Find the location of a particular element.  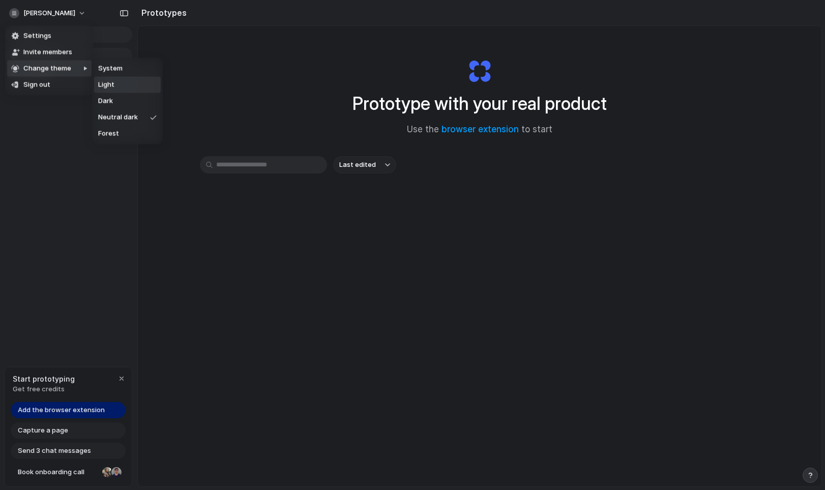

span: Invite members is located at coordinates (48, 52).